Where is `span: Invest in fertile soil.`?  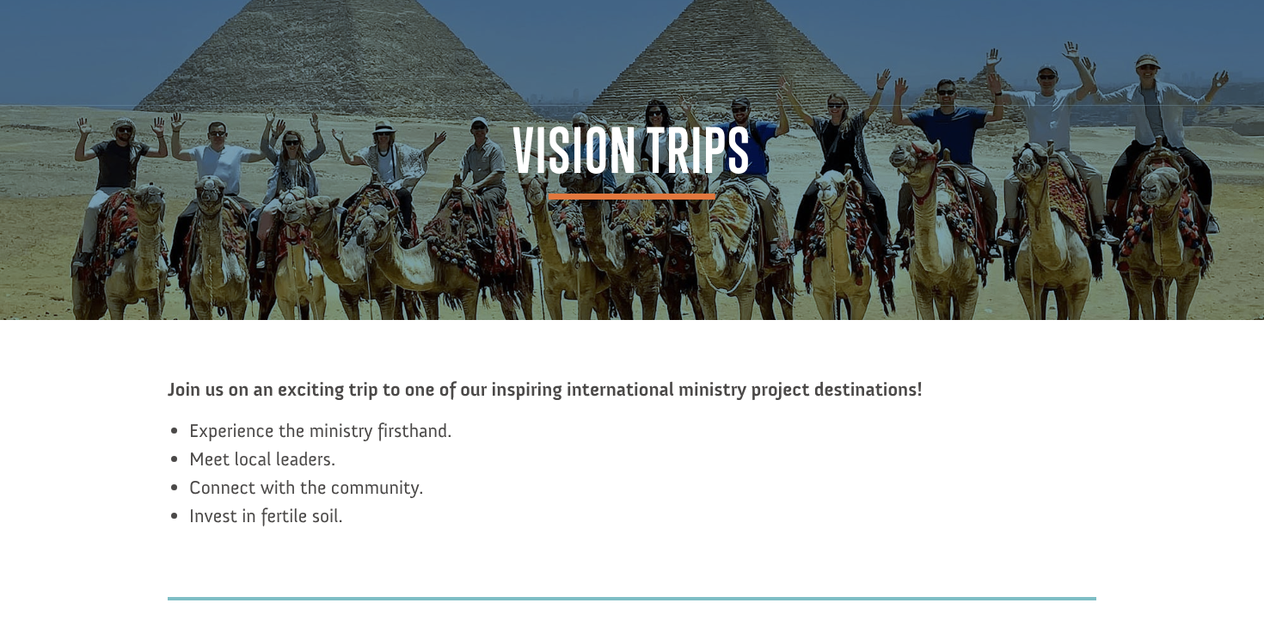
span: Invest in fertile soil. is located at coordinates (266, 515).